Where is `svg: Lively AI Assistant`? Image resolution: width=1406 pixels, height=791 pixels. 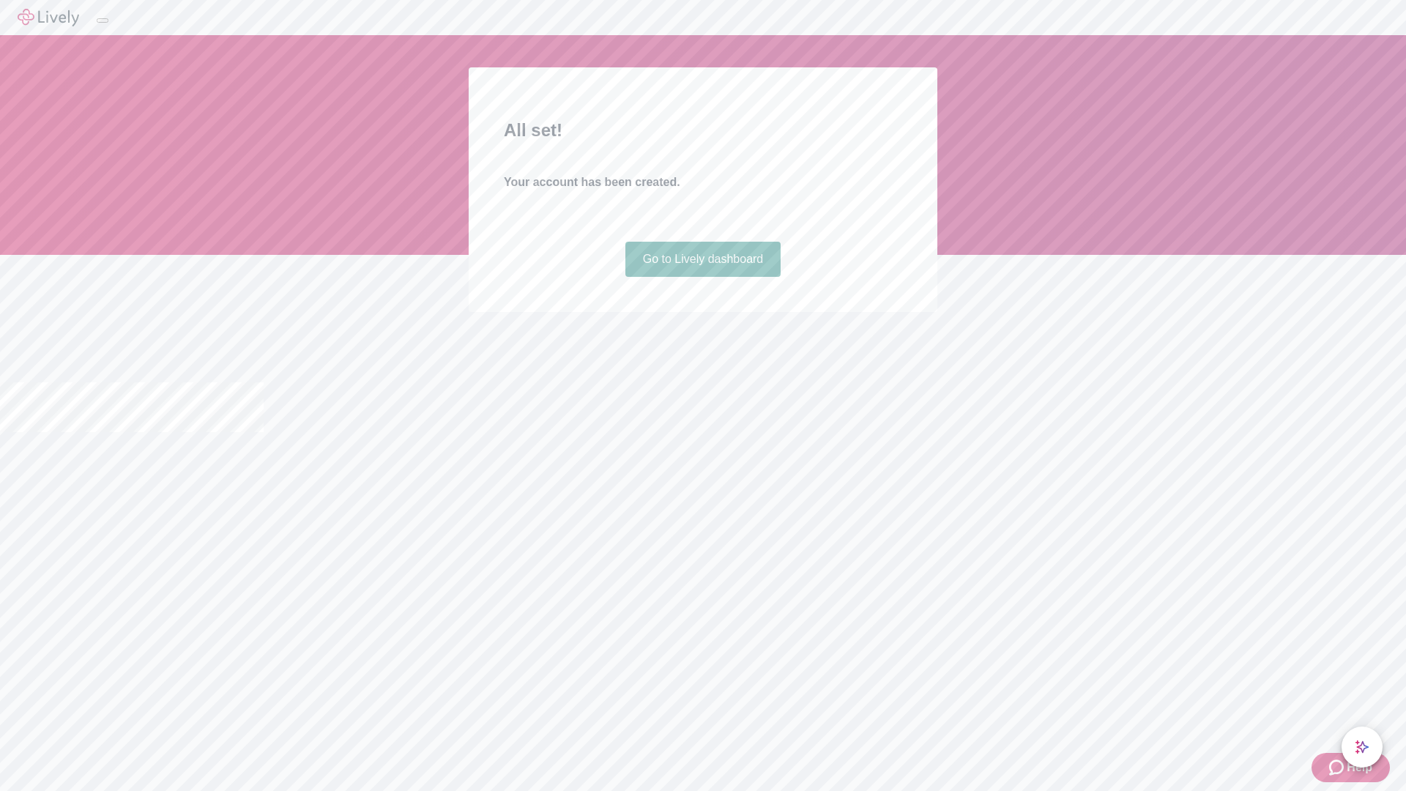
svg: Lively AI Assistant is located at coordinates (1362, 747).